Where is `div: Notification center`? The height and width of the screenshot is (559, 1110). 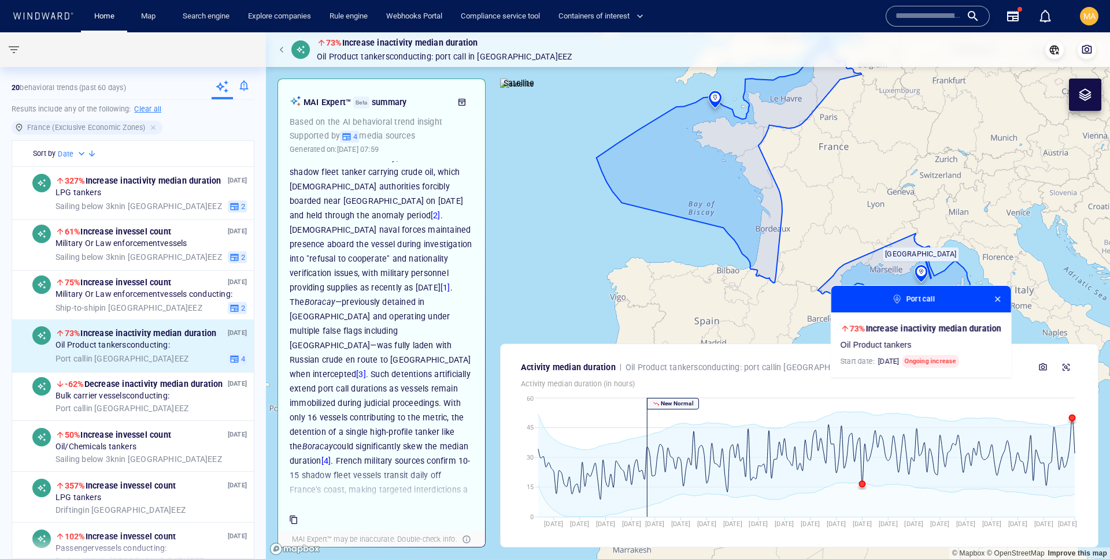
div: Notification center is located at coordinates (1045, 16).